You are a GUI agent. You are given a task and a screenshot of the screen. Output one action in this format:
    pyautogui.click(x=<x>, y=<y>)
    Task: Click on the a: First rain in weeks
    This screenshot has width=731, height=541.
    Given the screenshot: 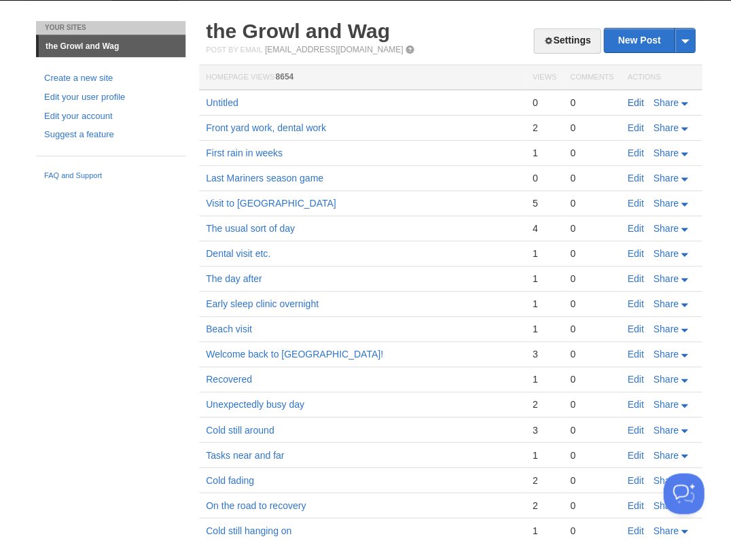 What is the action you would take?
    pyautogui.click(x=244, y=153)
    